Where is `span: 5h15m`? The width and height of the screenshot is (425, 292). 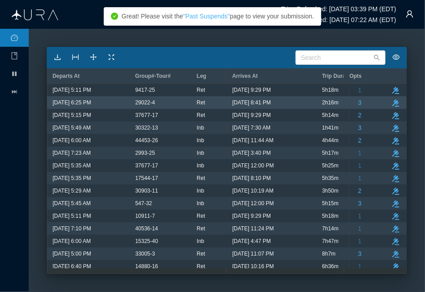 span: 5h15m is located at coordinates (331, 203).